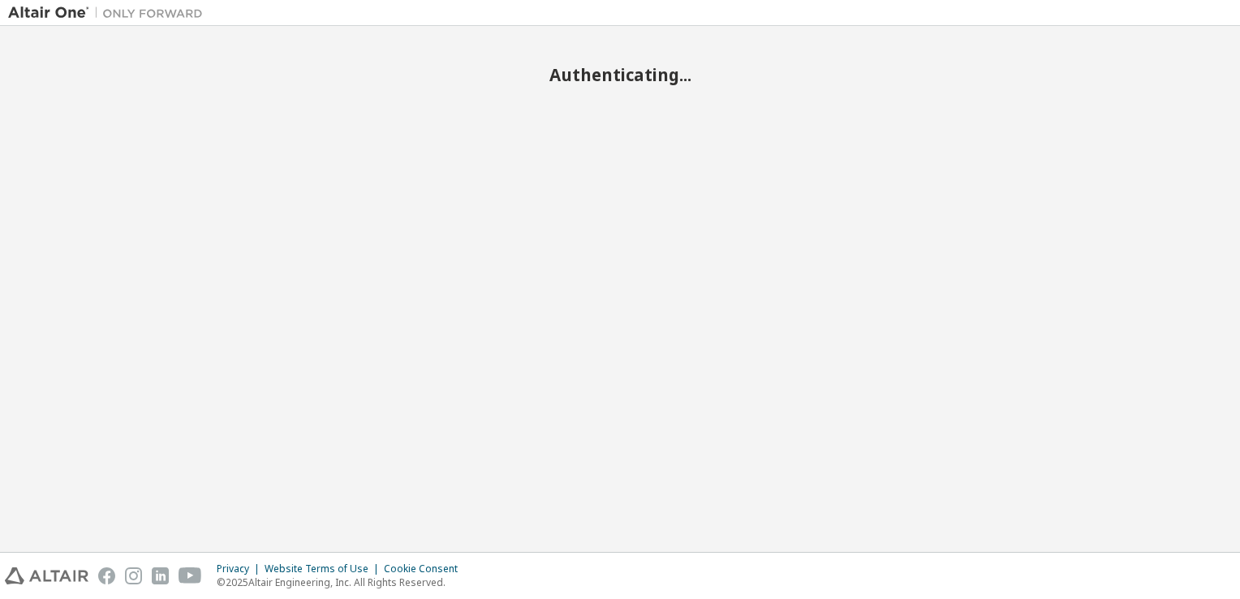 The width and height of the screenshot is (1240, 599). Describe the element at coordinates (240, 569) in the screenshot. I see `div: Privacy` at that location.